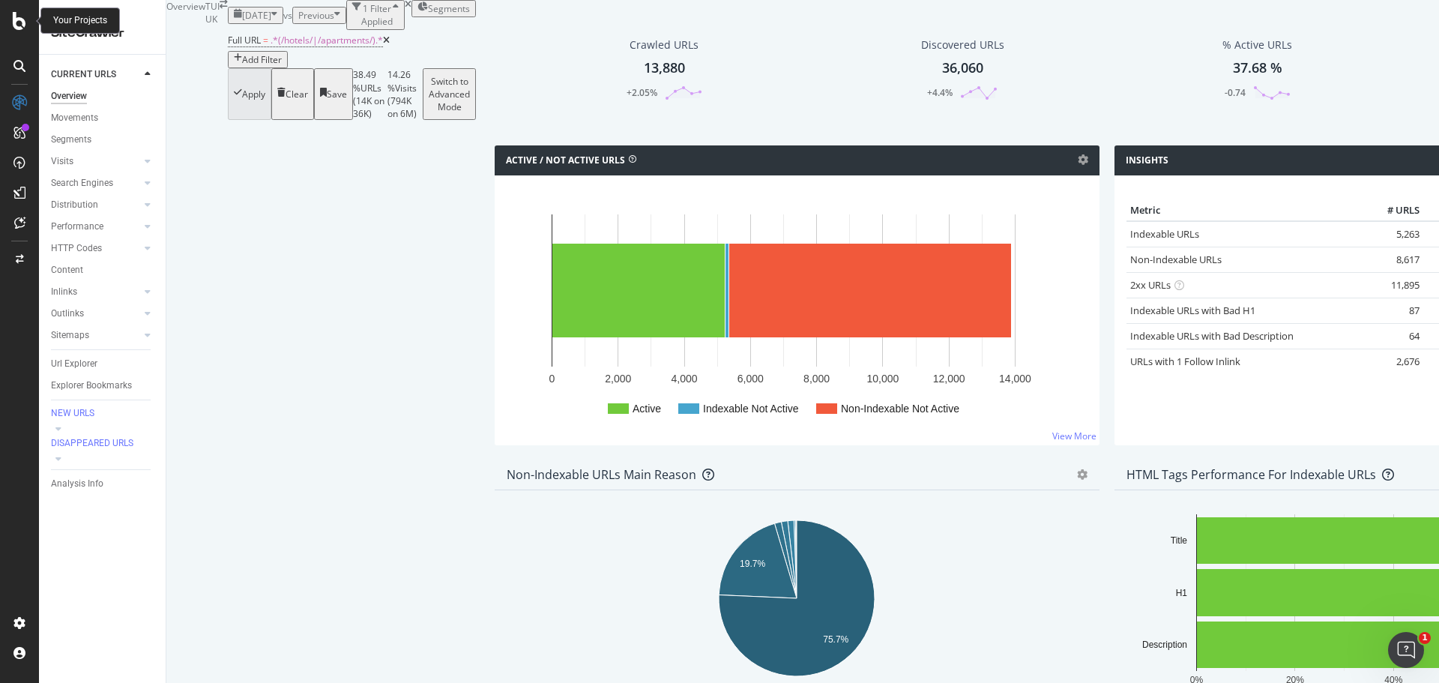 This screenshot has height=683, width=1439. I want to click on div: Apply, so click(253, 94).